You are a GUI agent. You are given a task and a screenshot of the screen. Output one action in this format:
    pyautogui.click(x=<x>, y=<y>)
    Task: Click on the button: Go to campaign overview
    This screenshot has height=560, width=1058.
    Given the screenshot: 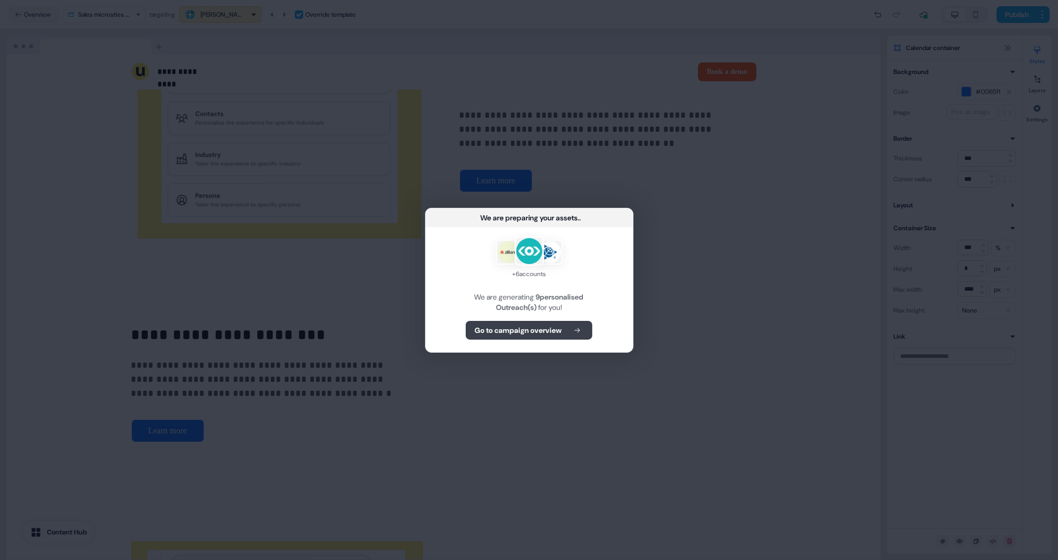 What is the action you would take?
    pyautogui.click(x=529, y=330)
    